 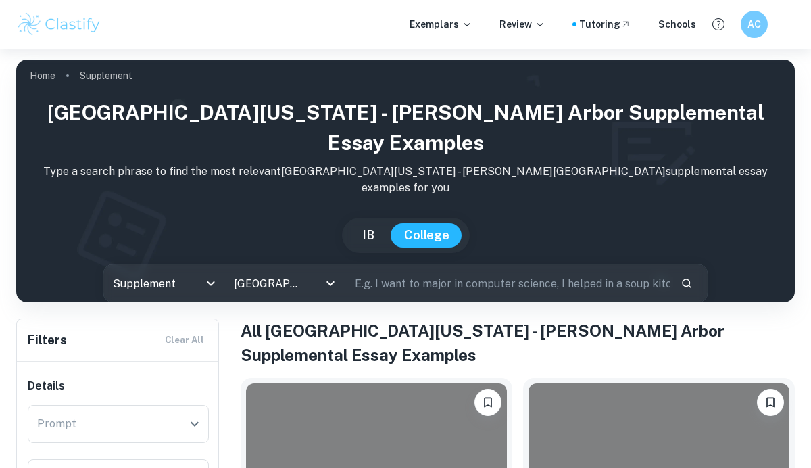 I want to click on a: Clastify logo, so click(x=59, y=24).